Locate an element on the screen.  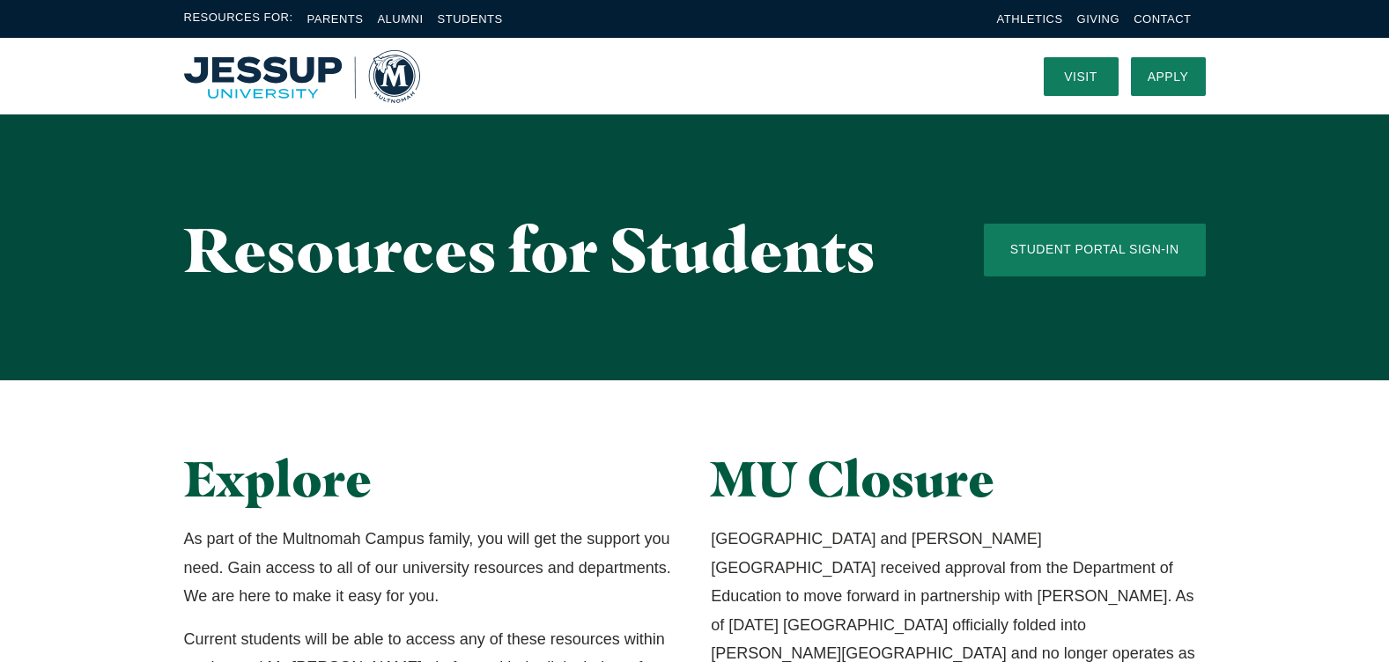
img: Multnomah University Logo is located at coordinates (302, 77).